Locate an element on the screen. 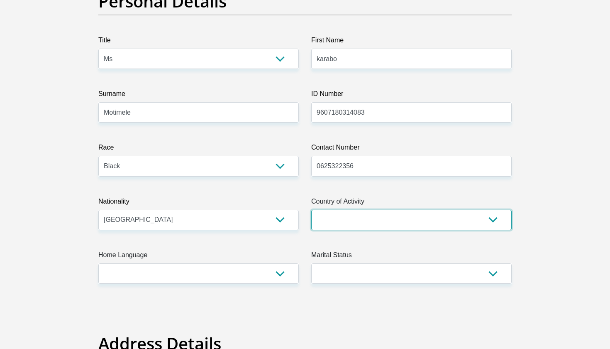 Image resolution: width=610 pixels, height=349 pixels. label: Marital Status is located at coordinates (411, 256).